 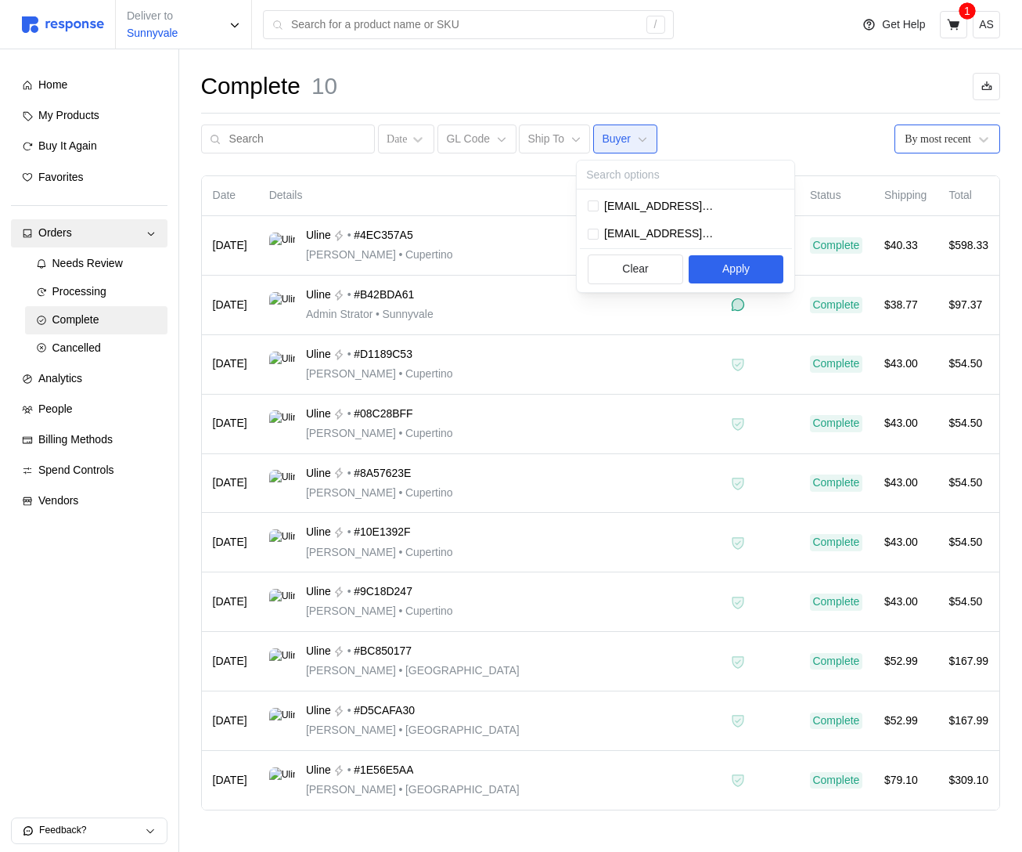 I want to click on p: $309.10, so click(x=968, y=780).